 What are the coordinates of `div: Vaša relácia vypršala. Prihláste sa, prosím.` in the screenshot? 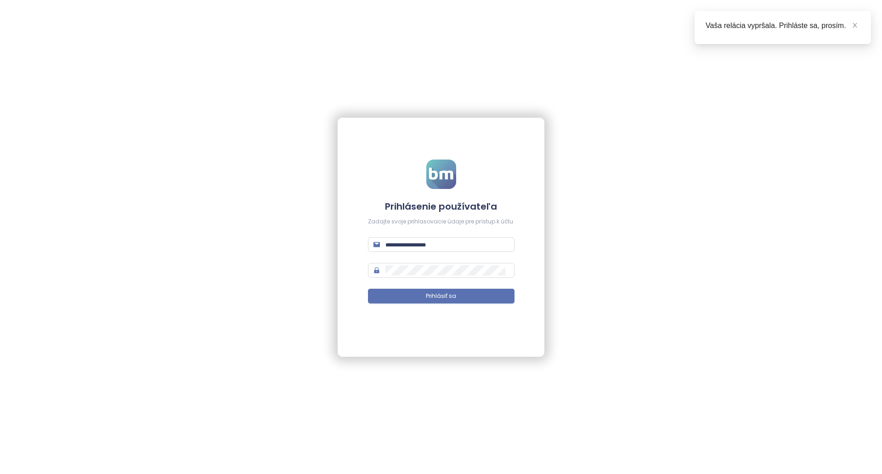 It's located at (783, 26).